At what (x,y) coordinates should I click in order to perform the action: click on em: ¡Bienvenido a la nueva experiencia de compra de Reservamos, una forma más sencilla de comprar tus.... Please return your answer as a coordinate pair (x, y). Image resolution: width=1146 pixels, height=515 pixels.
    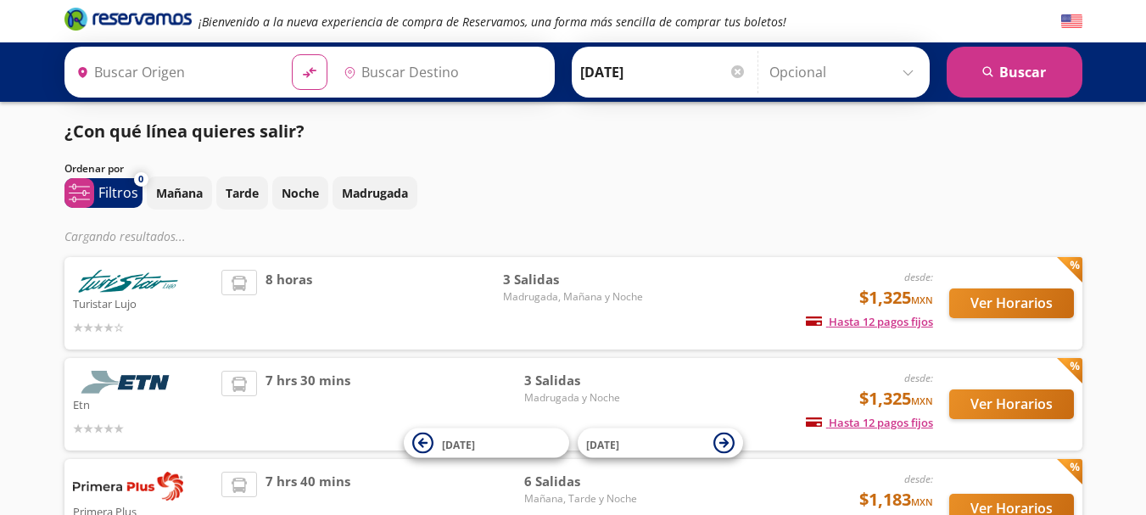
    Looking at the image, I should click on (492, 21).